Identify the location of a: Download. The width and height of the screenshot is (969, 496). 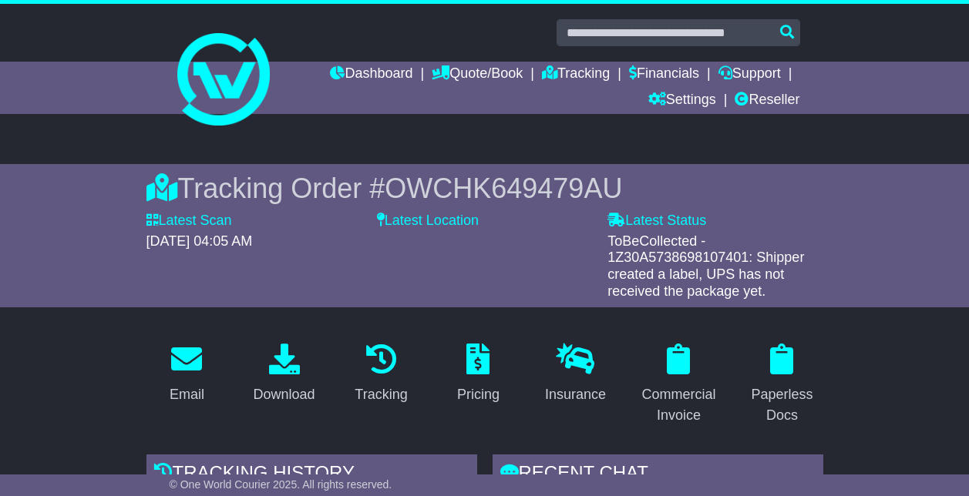
(284, 375).